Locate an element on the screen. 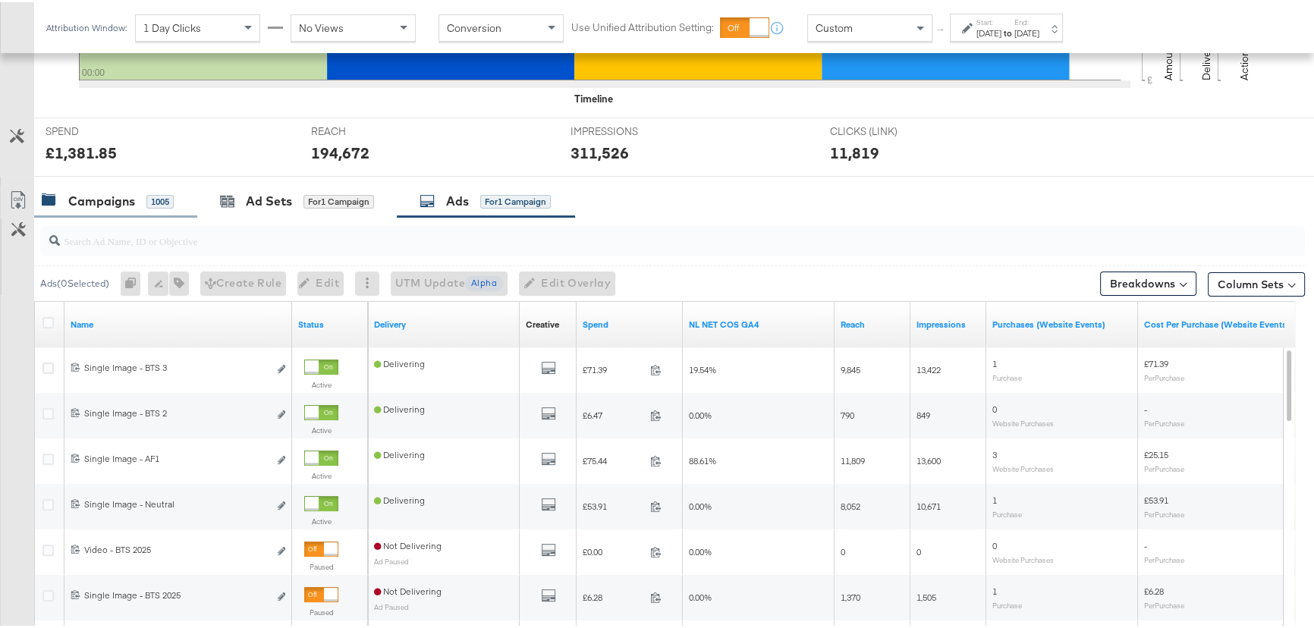  label: Start: is located at coordinates (988, 20).